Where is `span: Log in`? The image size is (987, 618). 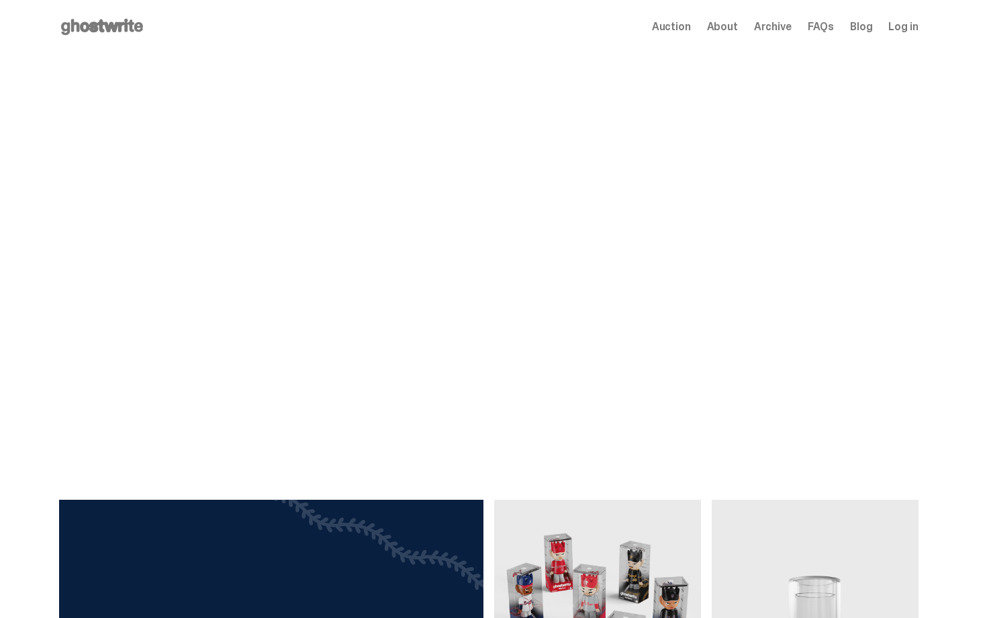
span: Log in is located at coordinates (903, 27).